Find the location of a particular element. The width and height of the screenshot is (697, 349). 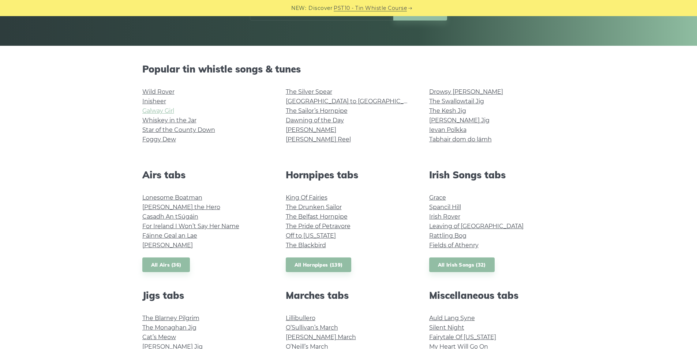

h2: Hornpipes tabs is located at coordinates (349, 174).